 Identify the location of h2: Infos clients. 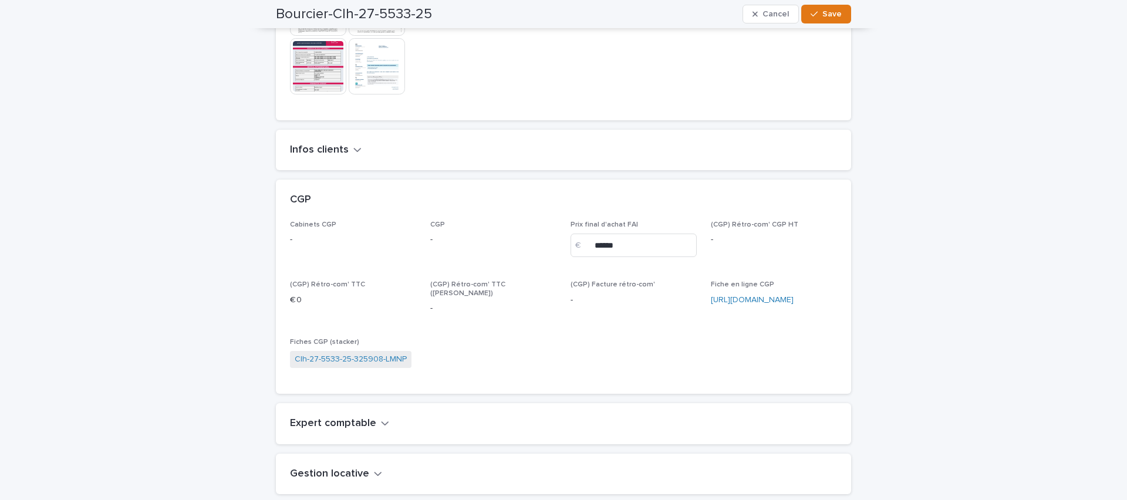
(319, 150).